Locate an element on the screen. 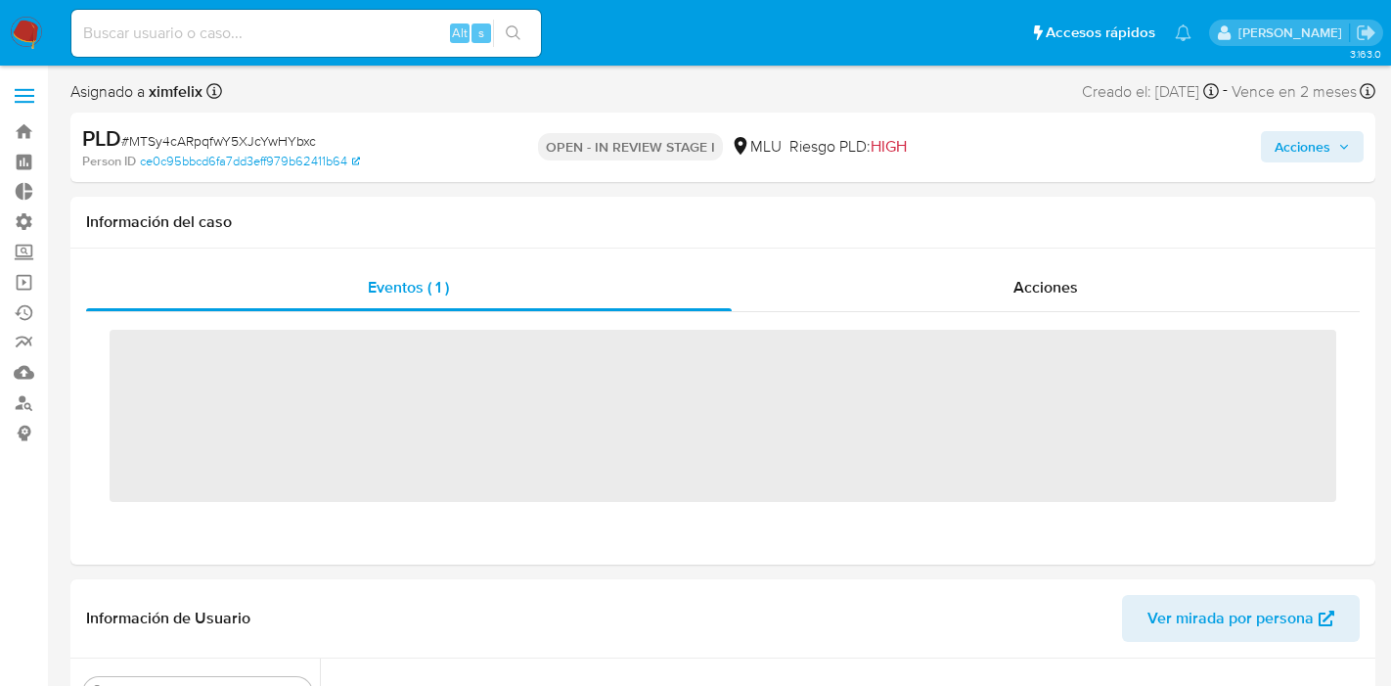  h1: Información del caso is located at coordinates (723, 222).